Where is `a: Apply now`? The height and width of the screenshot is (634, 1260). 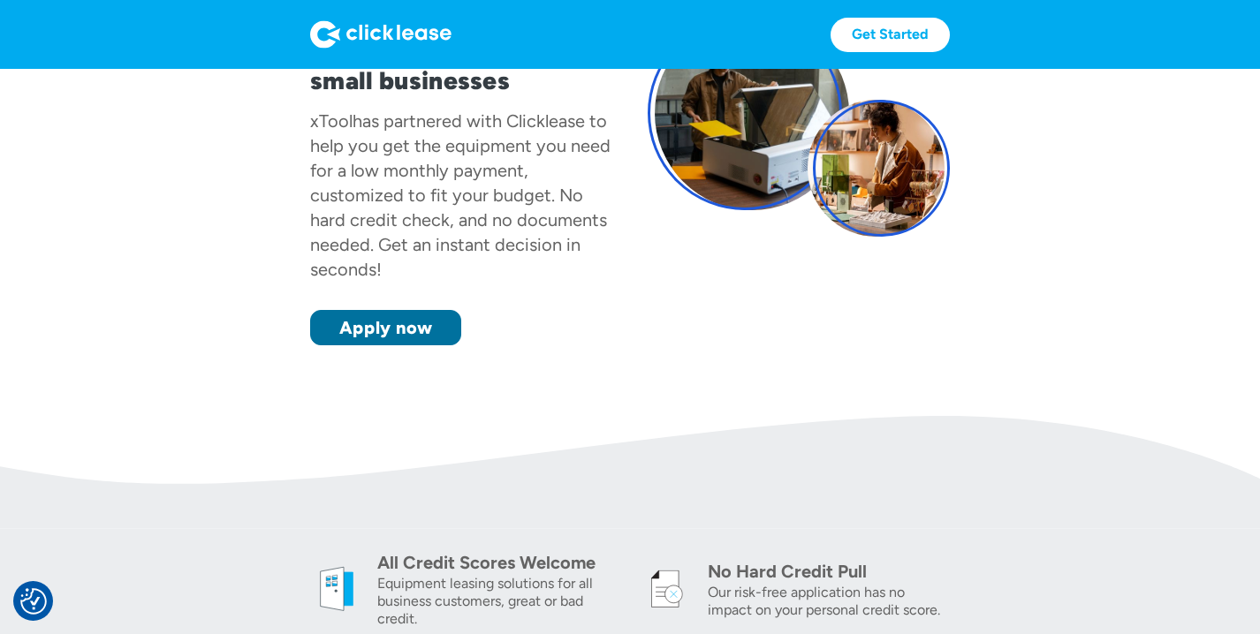
a: Apply now is located at coordinates (385, 328).